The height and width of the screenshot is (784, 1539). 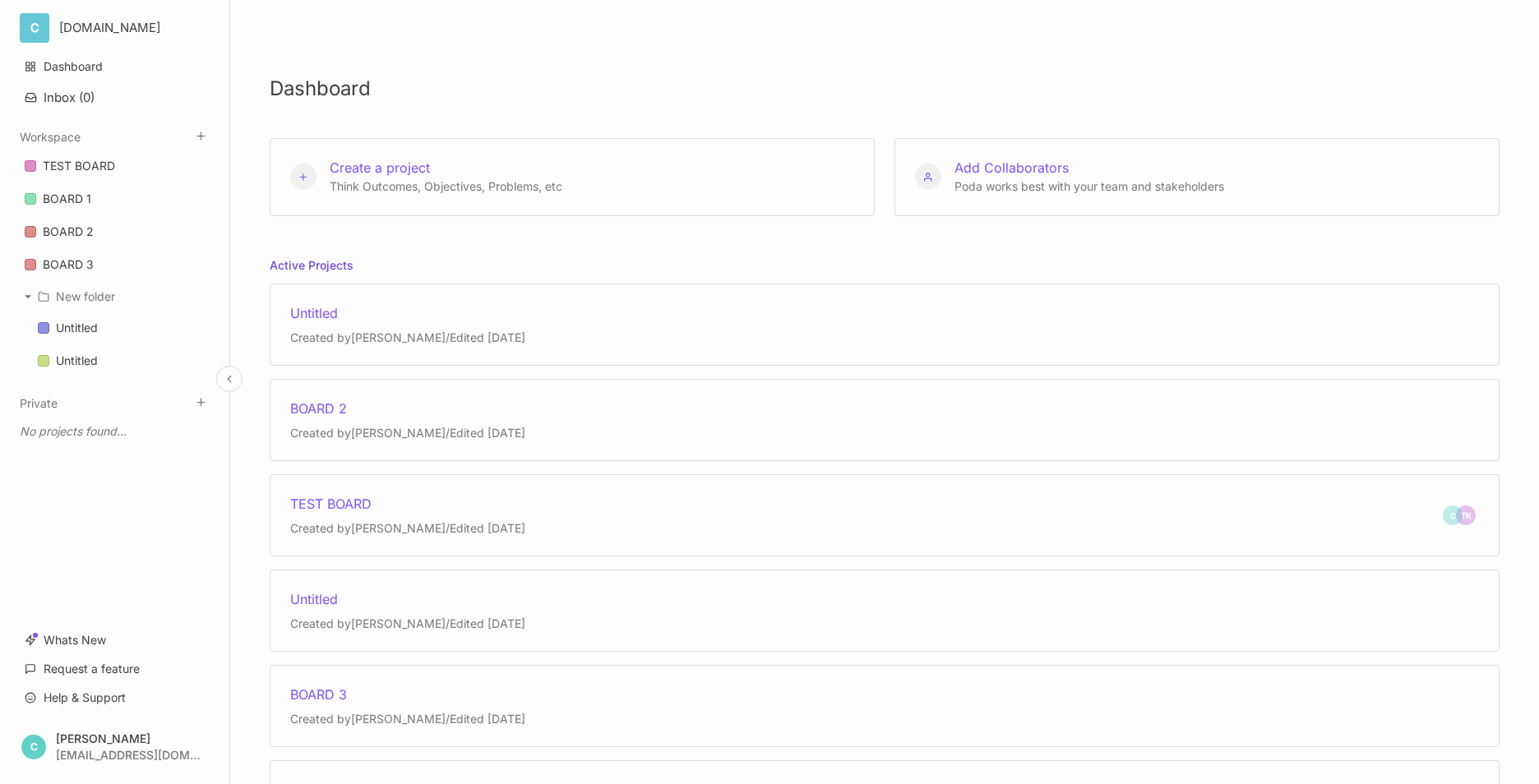 I want to click on div: TK, so click(x=1466, y=515).